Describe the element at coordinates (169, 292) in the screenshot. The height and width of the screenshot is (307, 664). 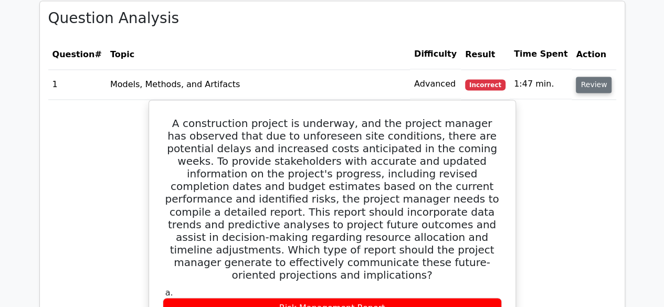
I see `span: a.` at that location.